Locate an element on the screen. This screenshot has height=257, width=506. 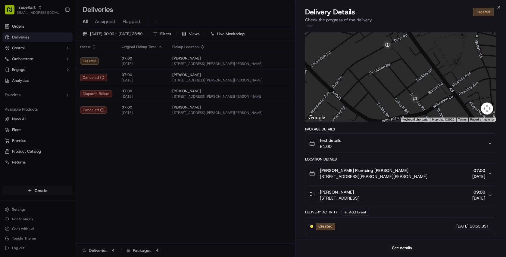
button: test details£1.00 is located at coordinates (400, 144).